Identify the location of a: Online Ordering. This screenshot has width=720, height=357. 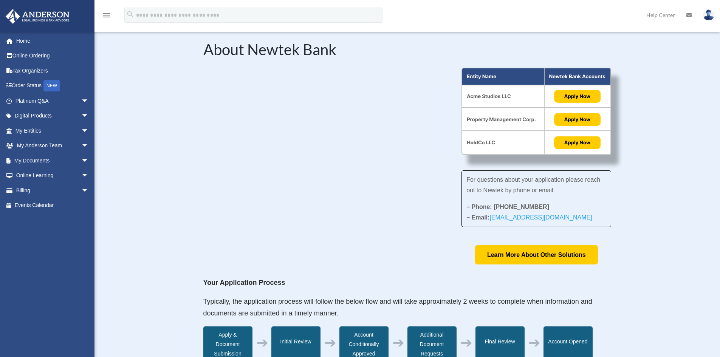
(53, 56).